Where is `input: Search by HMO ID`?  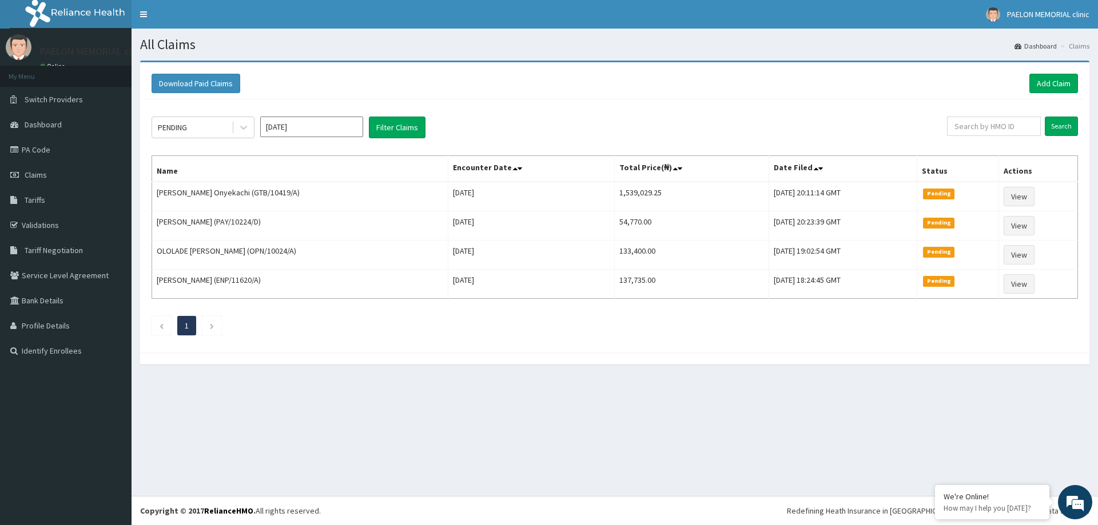
input: Search by HMO ID is located at coordinates (994, 126).